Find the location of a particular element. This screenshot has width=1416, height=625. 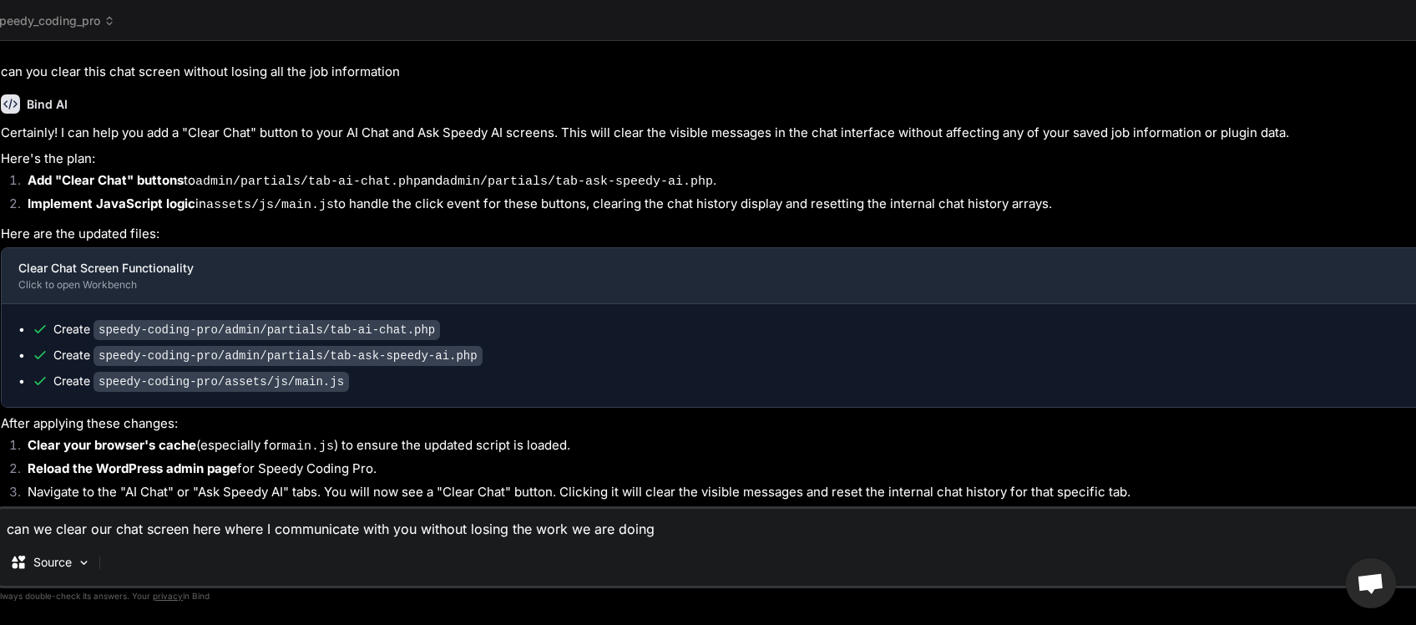

strong: Implement JavaScript logic is located at coordinates (111, 203).